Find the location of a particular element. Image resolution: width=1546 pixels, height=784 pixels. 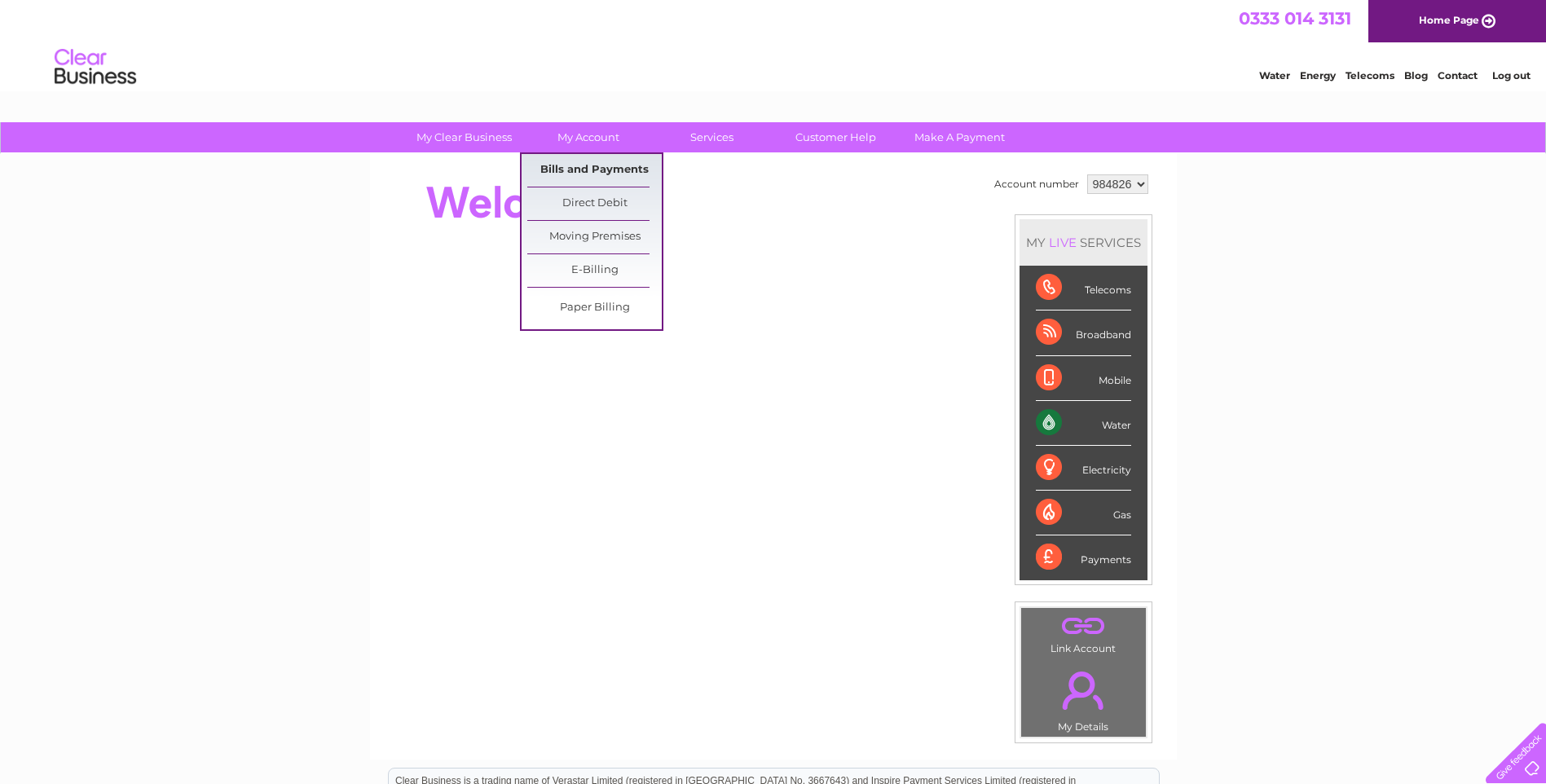

td: My Details is located at coordinates (1083, 697).